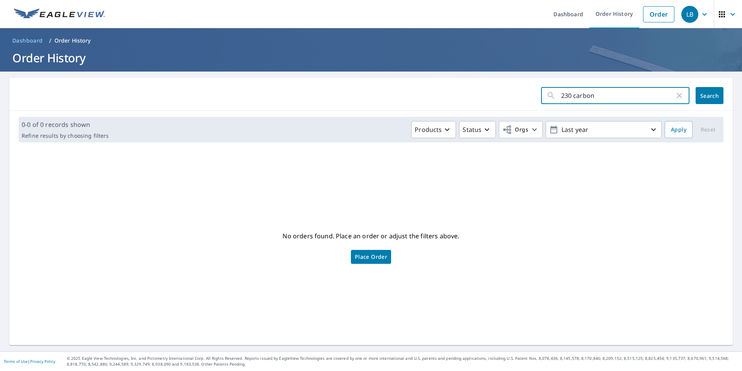  I want to click on h1: Order History, so click(371, 58).